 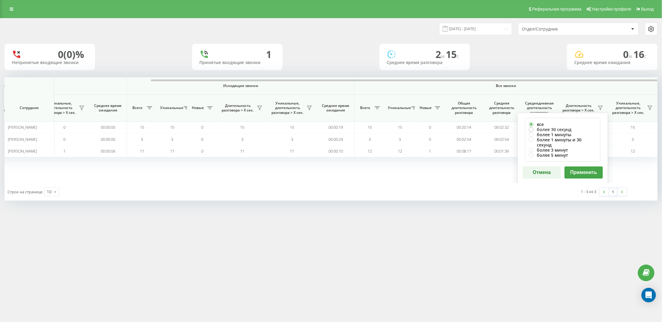 I want to click on label: более 5 минут, so click(x=563, y=155).